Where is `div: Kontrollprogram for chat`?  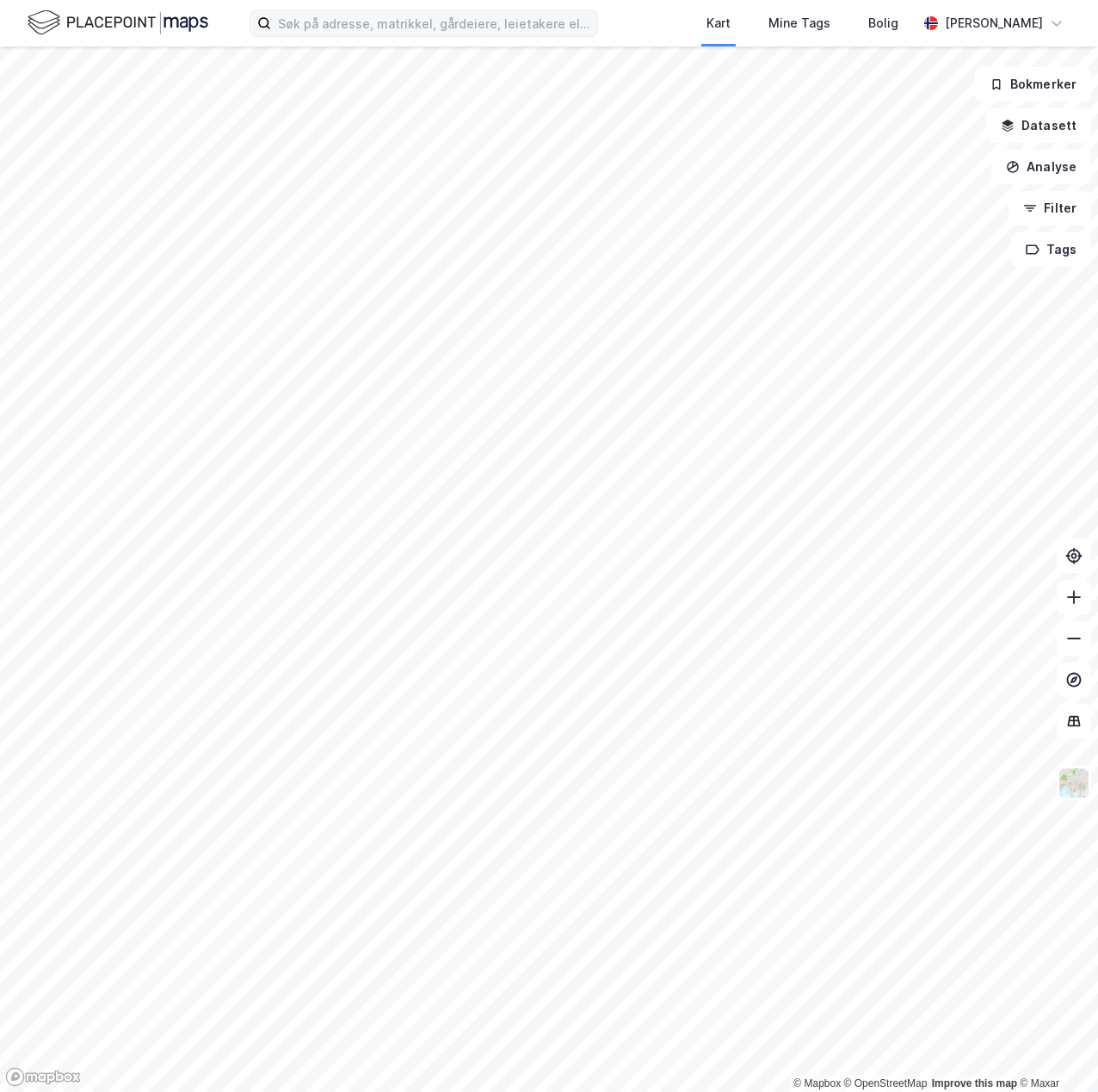 div: Kontrollprogram for chat is located at coordinates (1055, 1051).